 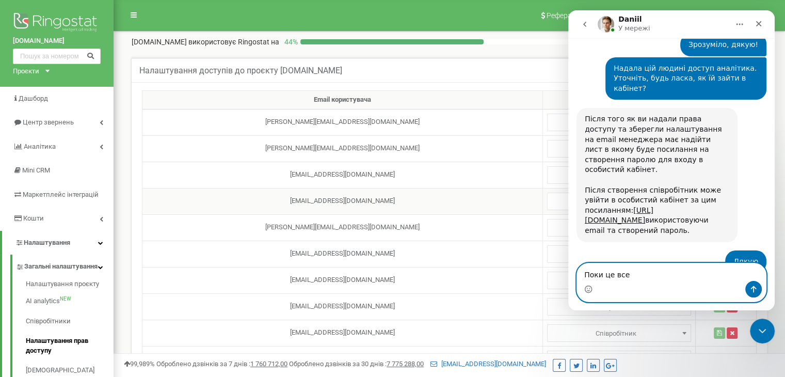 What do you see at coordinates (190, 13) in the screenshot?
I see `div: Закрити` at bounding box center [190, 13].